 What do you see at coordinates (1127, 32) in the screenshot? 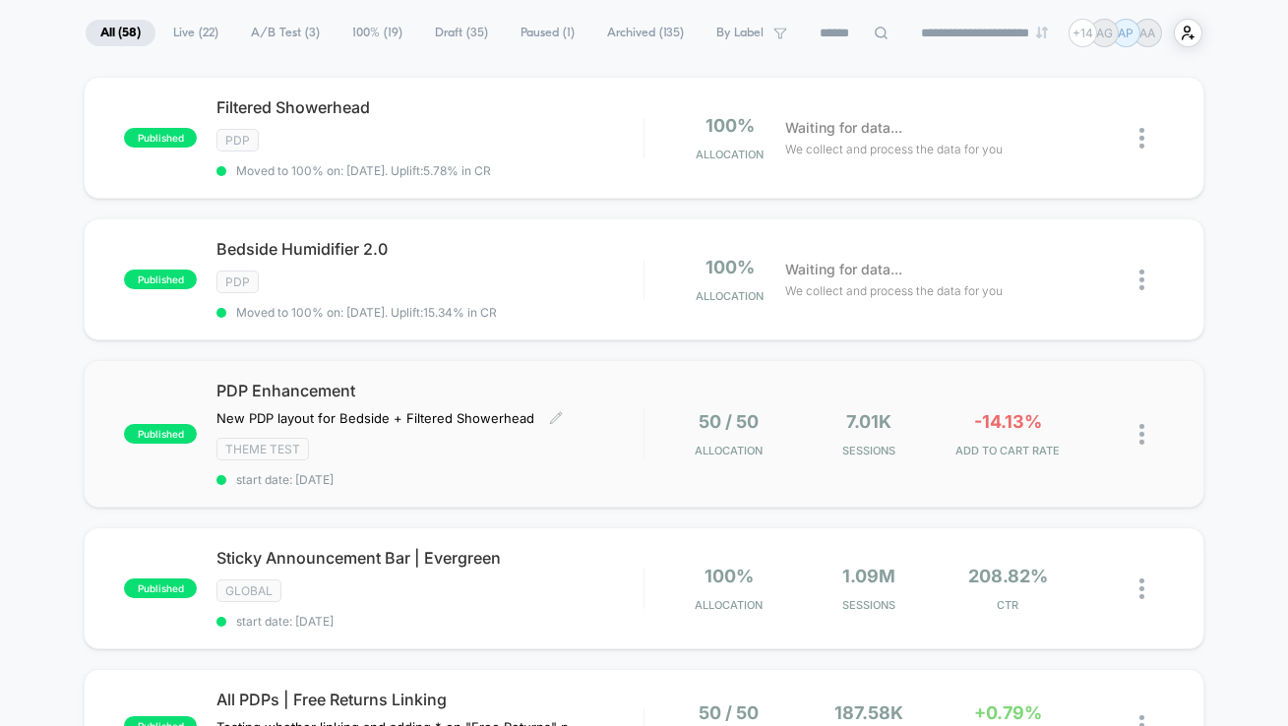
I see `p: AP` at bounding box center [1127, 32].